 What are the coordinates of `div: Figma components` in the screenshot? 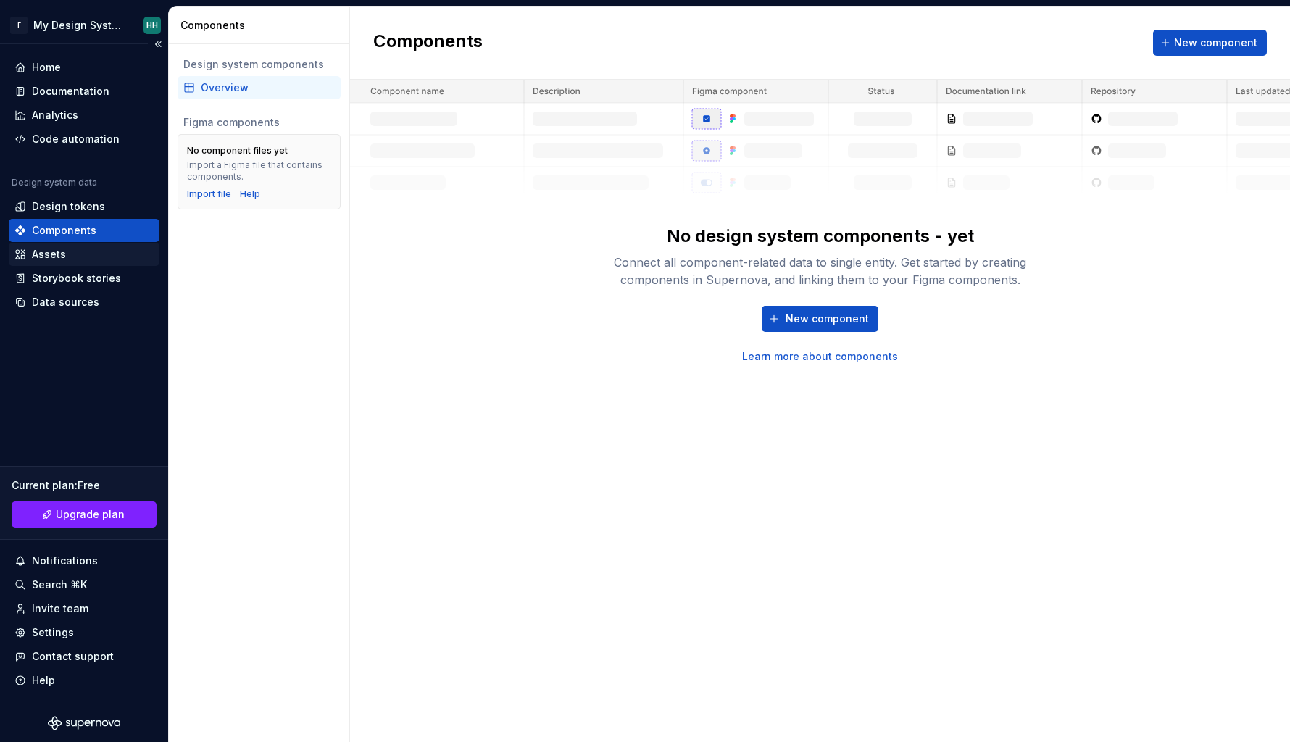 It's located at (259, 122).